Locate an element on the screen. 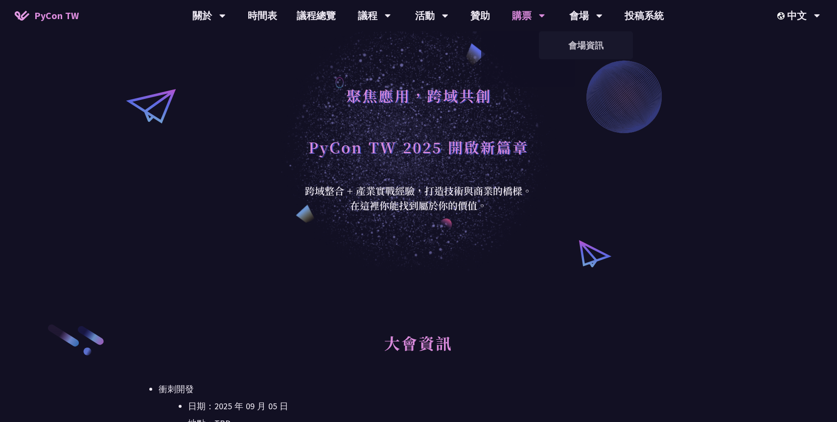 The width and height of the screenshot is (837, 422). li: 日期：2025 年 09 月 05 日 is located at coordinates (433, 406).